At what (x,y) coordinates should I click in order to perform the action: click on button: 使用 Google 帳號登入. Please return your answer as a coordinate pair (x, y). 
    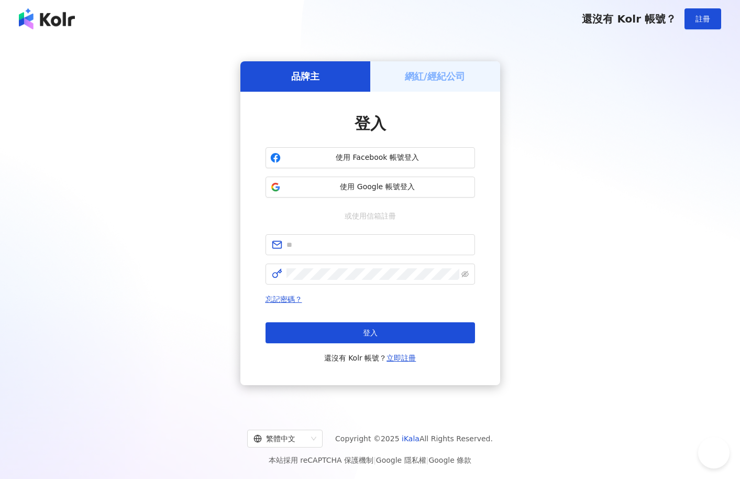
    Looking at the image, I should click on (370, 187).